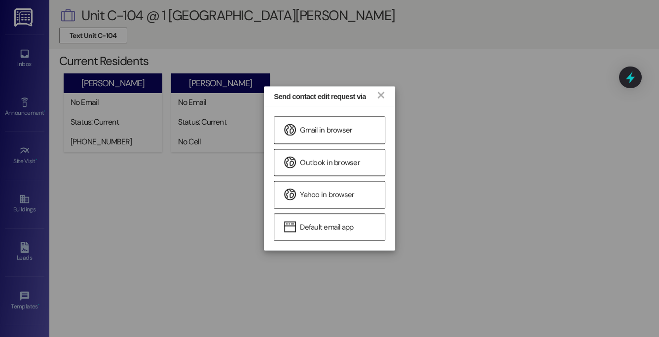 This screenshot has width=659, height=337. Describe the element at coordinates (326, 131) in the screenshot. I see `span: Gmail in browser` at that location.